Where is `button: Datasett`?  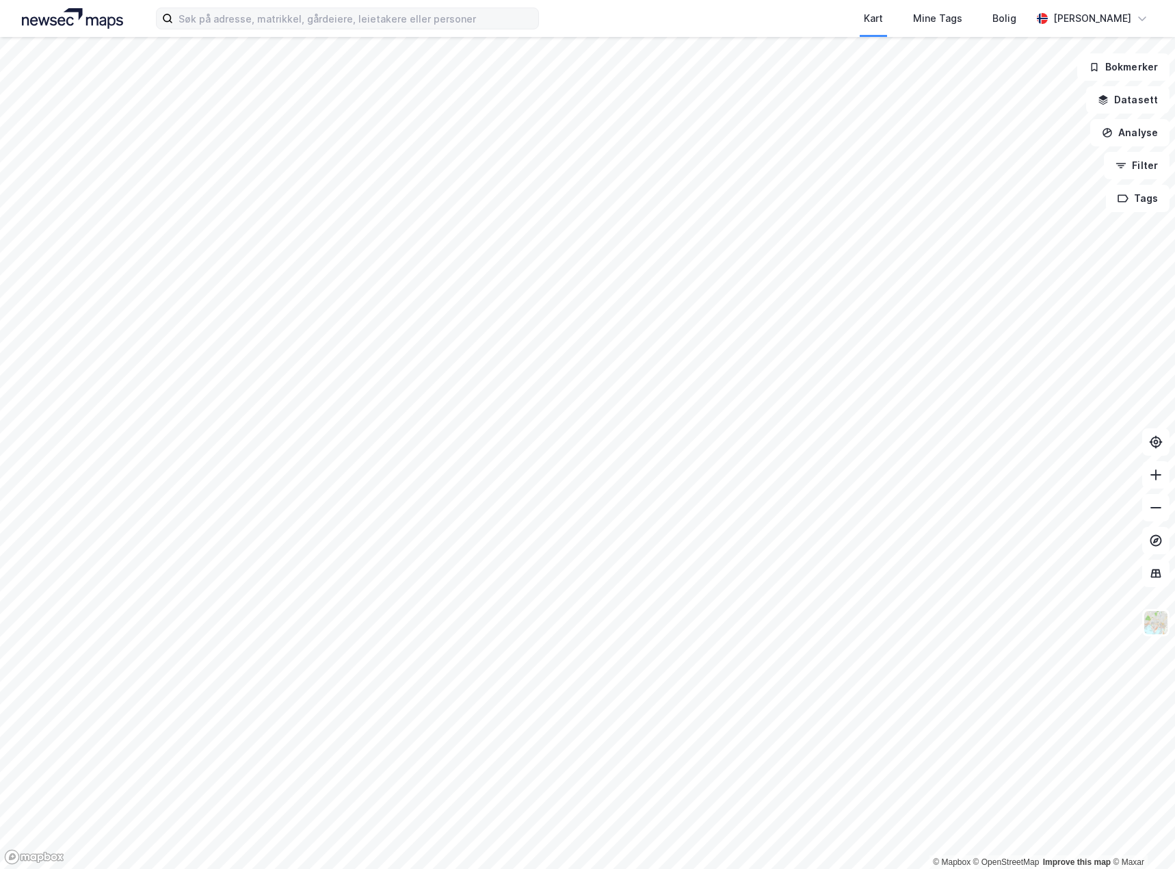 button: Datasett is located at coordinates (1128, 100).